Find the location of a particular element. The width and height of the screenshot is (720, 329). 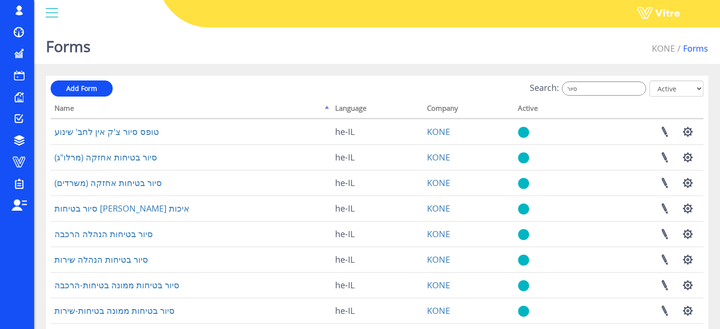

th: Name: activate to sort column descending is located at coordinates (191, 110).